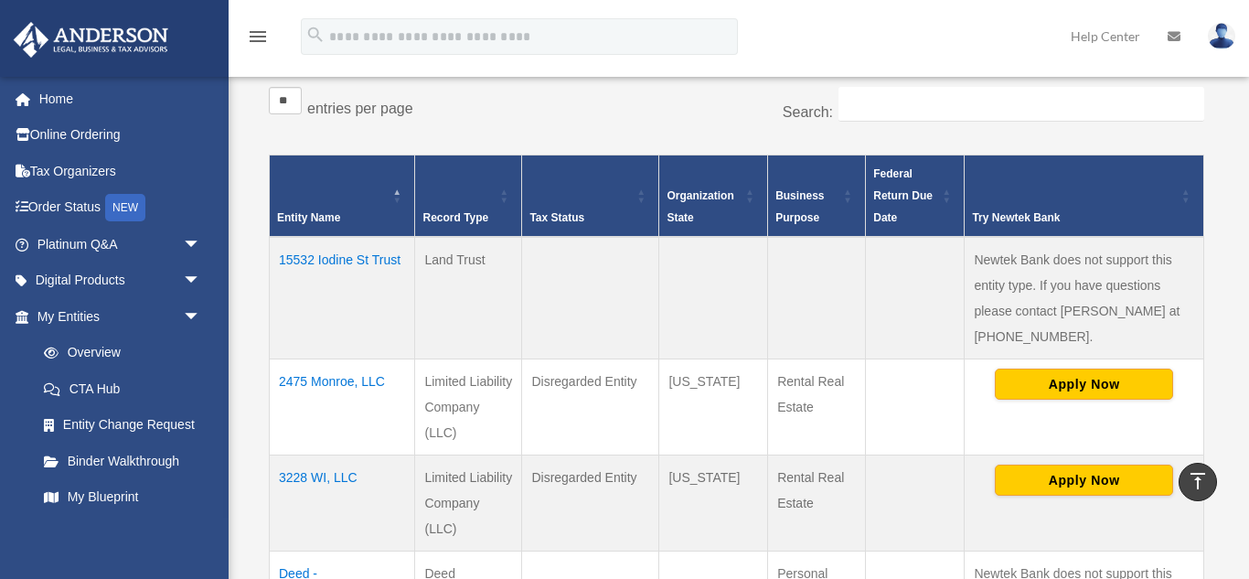 The image size is (1249, 579). Describe the element at coordinates (591, 196) in the screenshot. I see `th: Tax Status: Activate to sort` at that location.